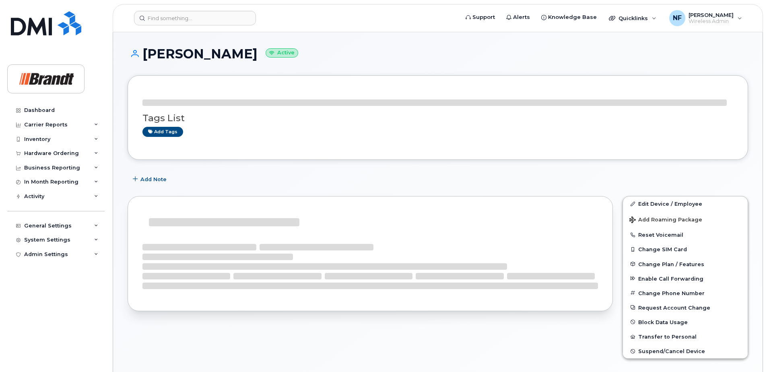 The image size is (767, 372). What do you see at coordinates (686, 204) in the screenshot?
I see `a: Edit Device / Employee` at bounding box center [686, 204].